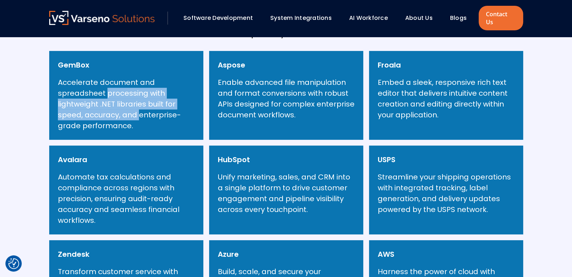 The height and width of the screenshot is (277, 572). What do you see at coordinates (14, 264) in the screenshot?
I see `img: Revisit consent button` at bounding box center [14, 264].